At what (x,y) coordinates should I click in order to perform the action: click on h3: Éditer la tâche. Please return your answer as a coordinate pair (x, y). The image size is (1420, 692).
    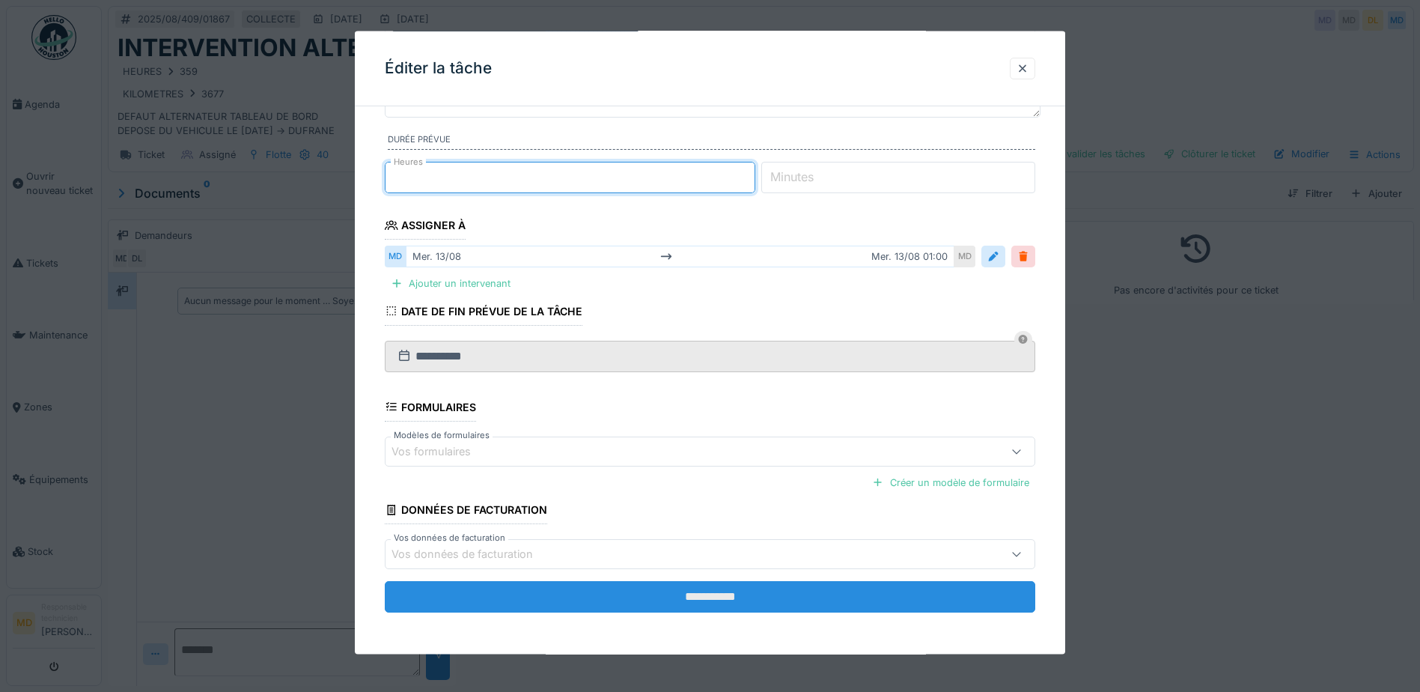
    Looking at the image, I should click on (438, 68).